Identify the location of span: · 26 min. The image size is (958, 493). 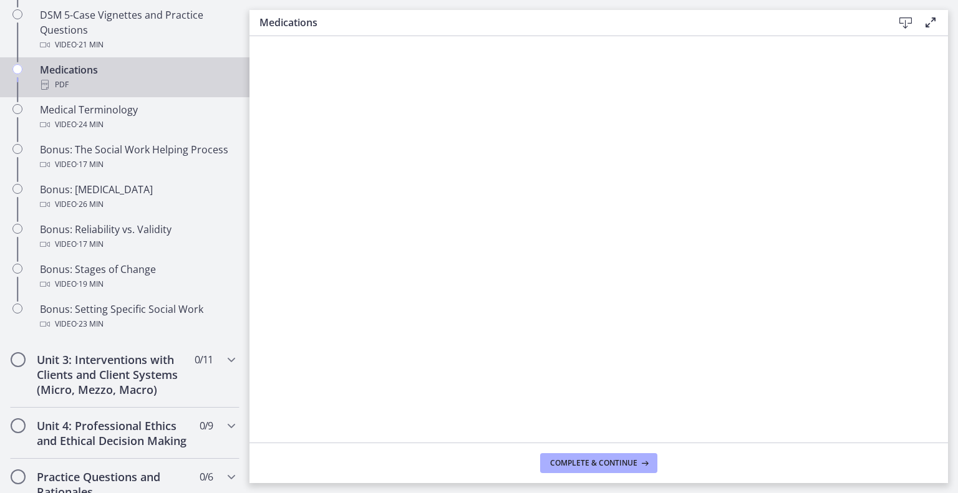
(90, 205).